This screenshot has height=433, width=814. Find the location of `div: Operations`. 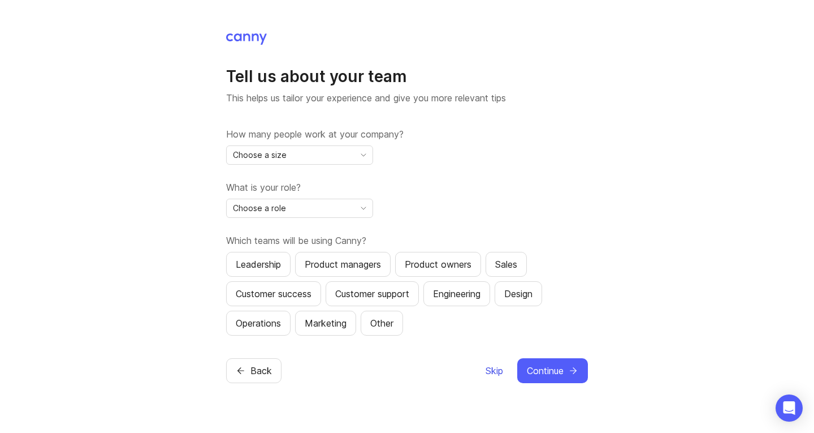

div: Operations is located at coordinates (258, 323).